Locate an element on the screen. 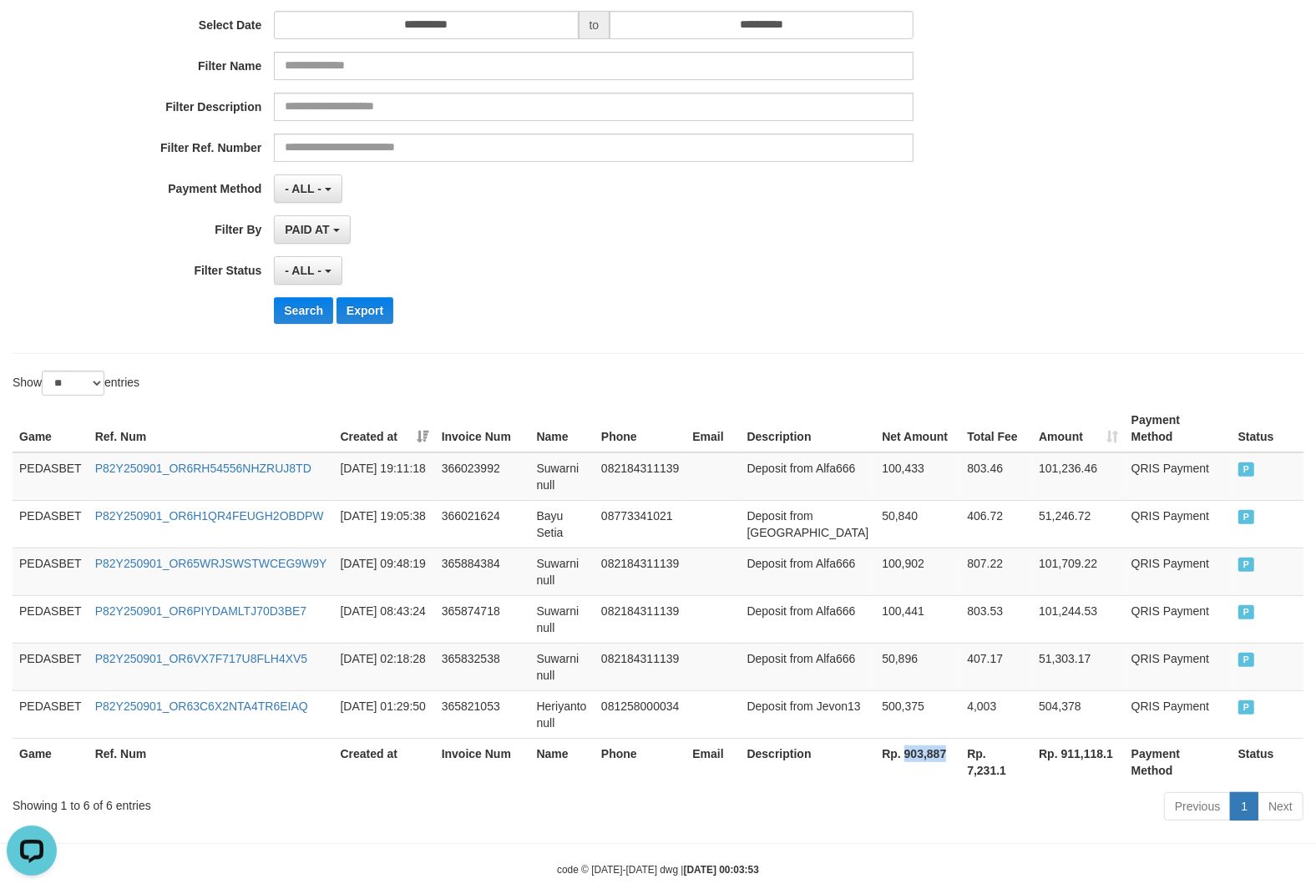 The height and width of the screenshot is (889, 1316). th: Total Fee is located at coordinates (996, 428).